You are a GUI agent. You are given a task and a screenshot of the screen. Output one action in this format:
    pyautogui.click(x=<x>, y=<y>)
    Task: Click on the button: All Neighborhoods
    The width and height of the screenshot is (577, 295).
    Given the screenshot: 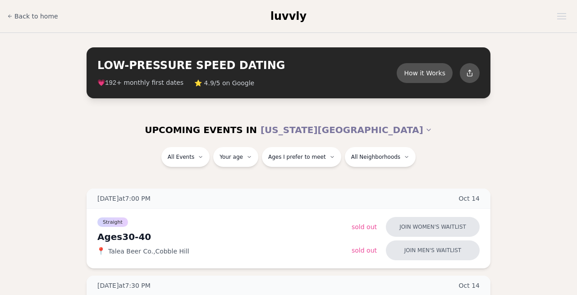 What is the action you would take?
    pyautogui.click(x=380, y=157)
    